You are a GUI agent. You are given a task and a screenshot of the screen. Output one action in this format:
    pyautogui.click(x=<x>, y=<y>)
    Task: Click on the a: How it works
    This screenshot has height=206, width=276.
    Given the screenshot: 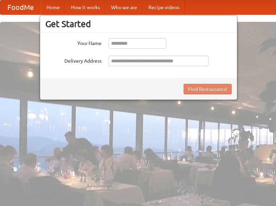 What is the action you would take?
    pyautogui.click(x=85, y=7)
    